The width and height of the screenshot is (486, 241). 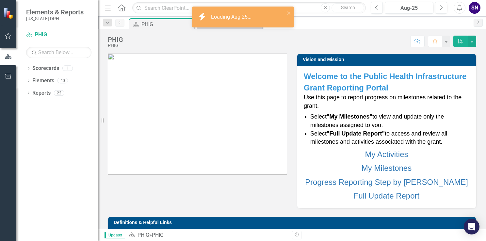 What do you see at coordinates (356, 134) in the screenshot?
I see `strong: "Full Update Report"` at bounding box center [356, 134].